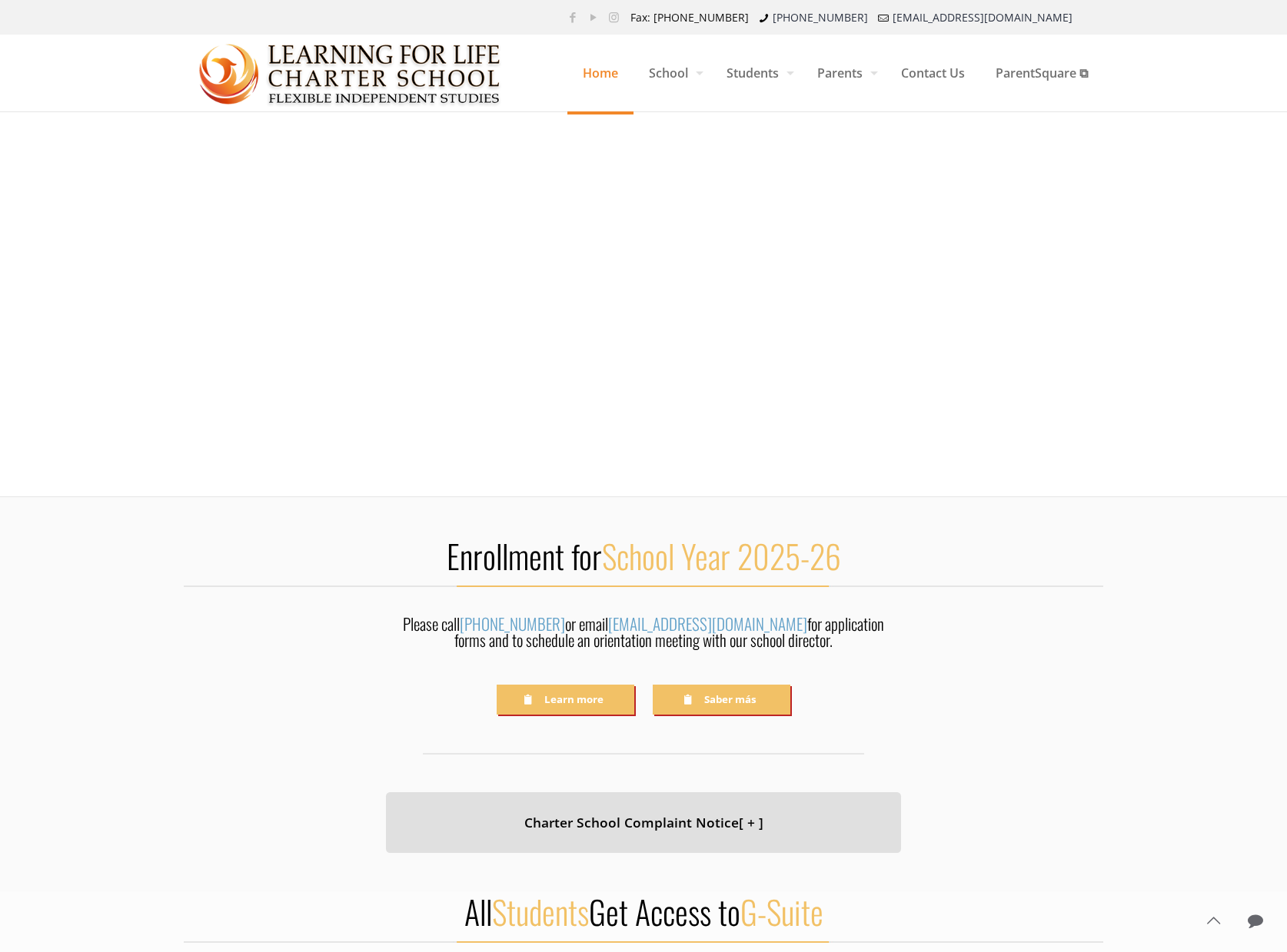 The image size is (1287, 952). I want to click on a: Learn more, so click(565, 700).